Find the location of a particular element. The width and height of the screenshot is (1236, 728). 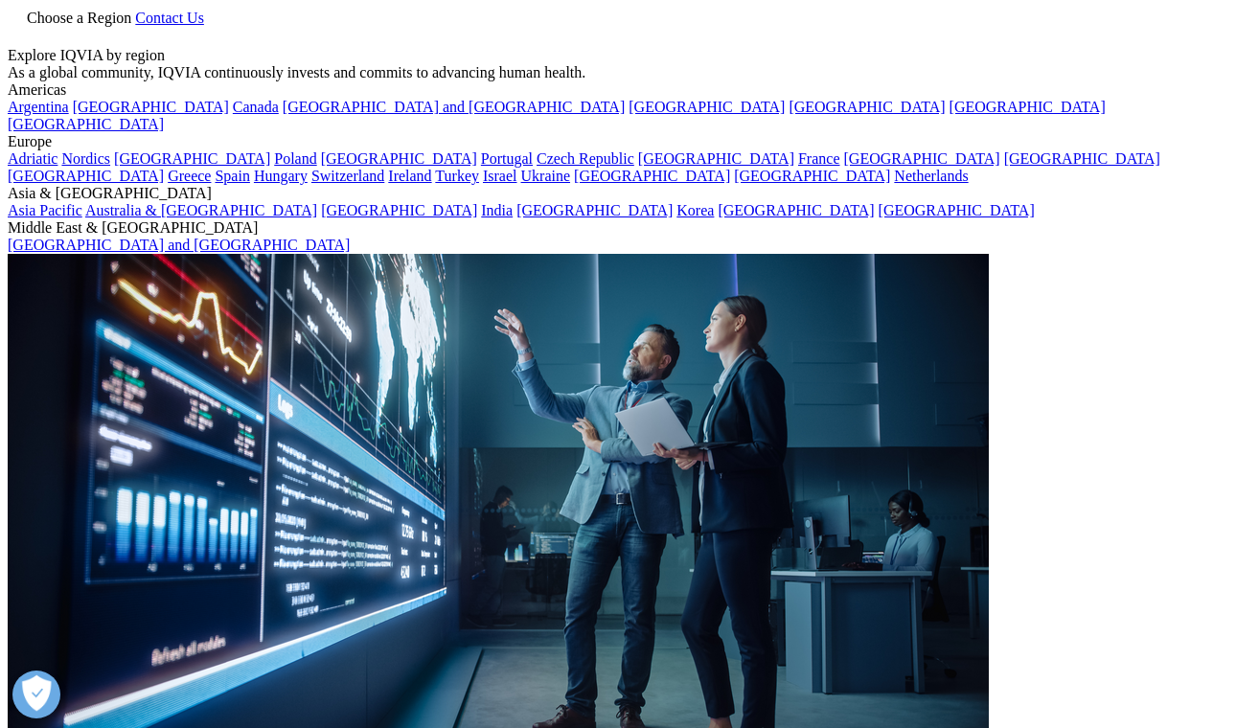

a: Israel is located at coordinates (500, 175).